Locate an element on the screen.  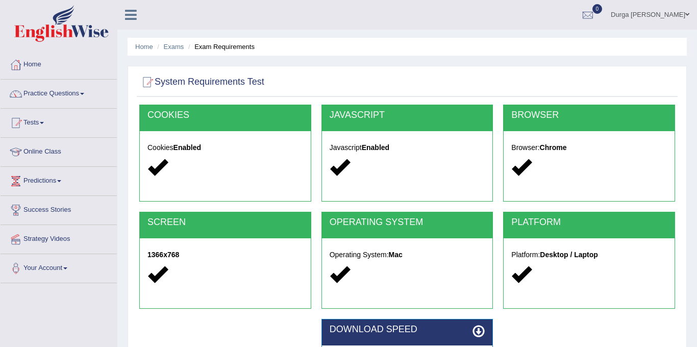
a: Tests is located at coordinates (59, 121).